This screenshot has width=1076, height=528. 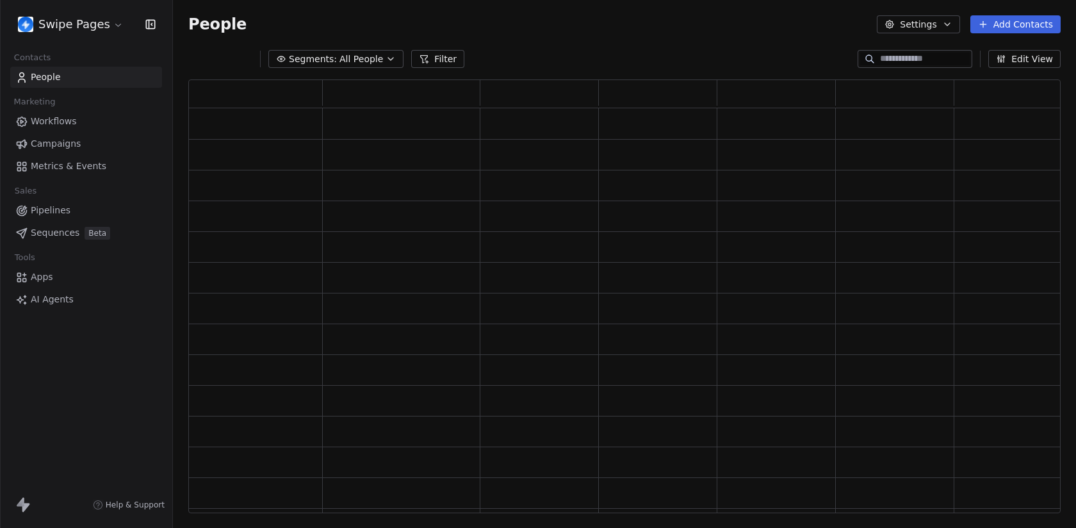 What do you see at coordinates (32, 58) in the screenshot?
I see `span: Contacts` at bounding box center [32, 58].